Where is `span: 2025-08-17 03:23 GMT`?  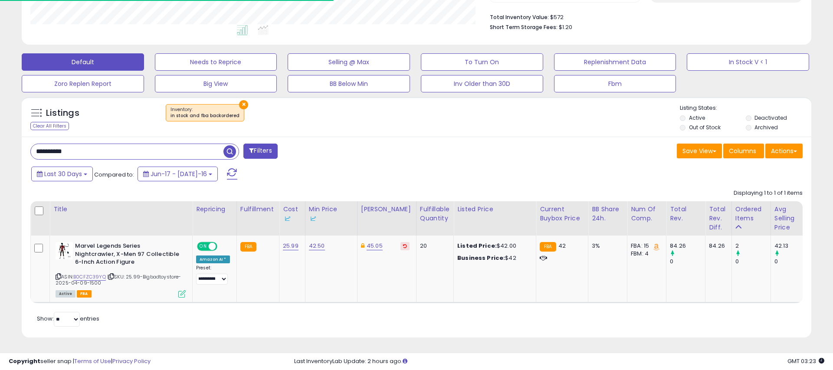 span: 2025-08-17 03:23 GMT is located at coordinates (806, 361).